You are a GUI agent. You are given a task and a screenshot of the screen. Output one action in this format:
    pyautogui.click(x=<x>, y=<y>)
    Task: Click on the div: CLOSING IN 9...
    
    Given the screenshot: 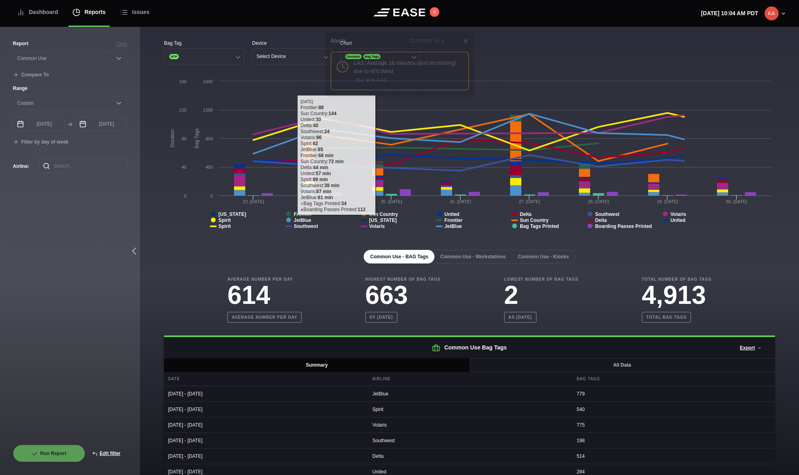 What is the action you would take?
    pyautogui.click(x=429, y=41)
    